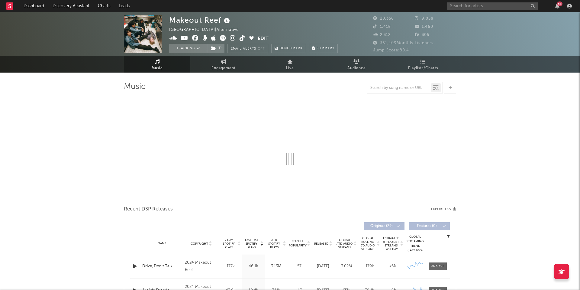 The width and height of the screenshot is (580, 290). What do you see at coordinates (382, 27) in the screenshot?
I see `span: 1,418` at bounding box center [382, 27].